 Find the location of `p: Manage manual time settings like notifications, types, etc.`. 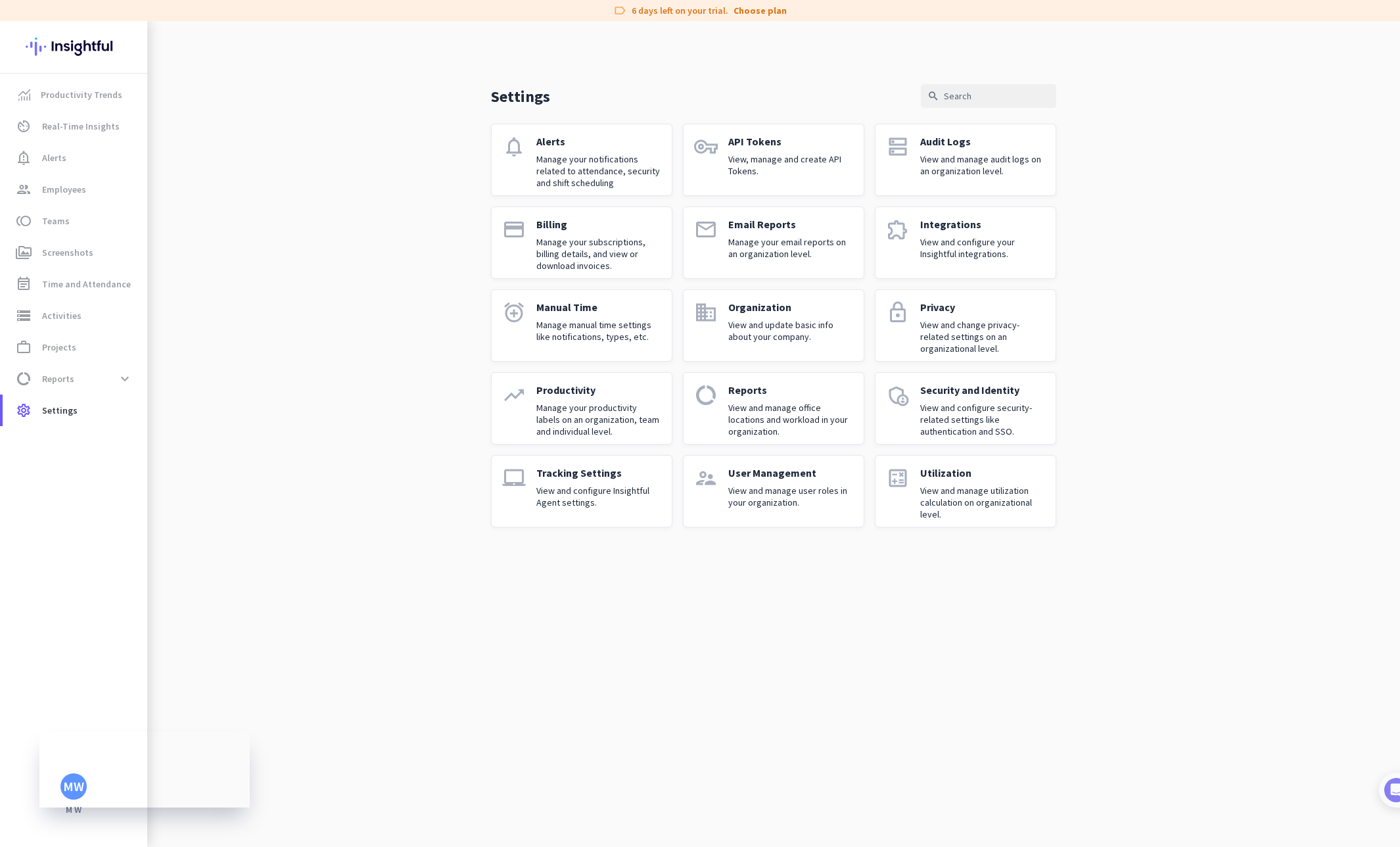

p: Manage manual time settings like notifications, types, etc. is located at coordinates (599, 331).